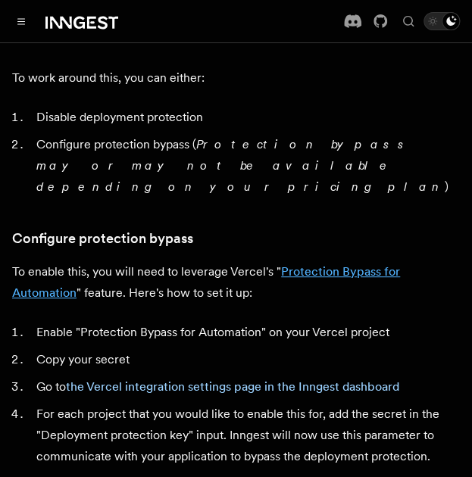 The width and height of the screenshot is (472, 477). I want to click on li: Go to, so click(246, 387).